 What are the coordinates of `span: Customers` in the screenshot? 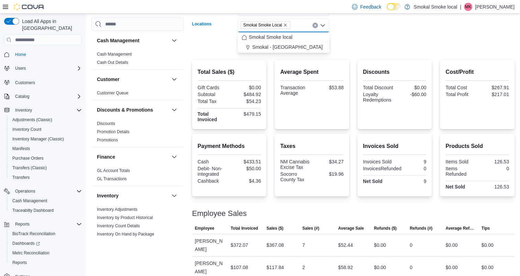 It's located at (25, 83).